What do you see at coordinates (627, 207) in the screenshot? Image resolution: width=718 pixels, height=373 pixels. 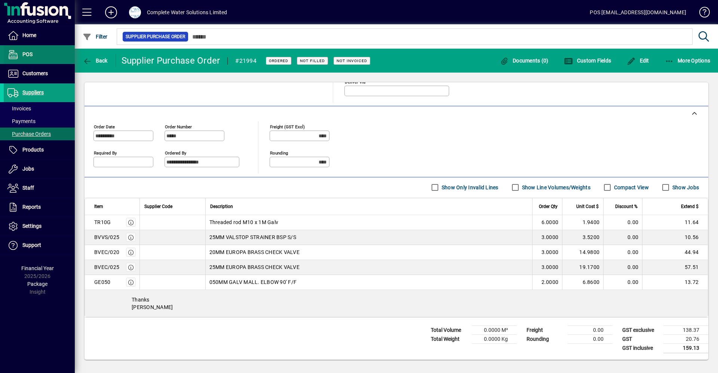 I see `span: Discount %` at bounding box center [627, 207].